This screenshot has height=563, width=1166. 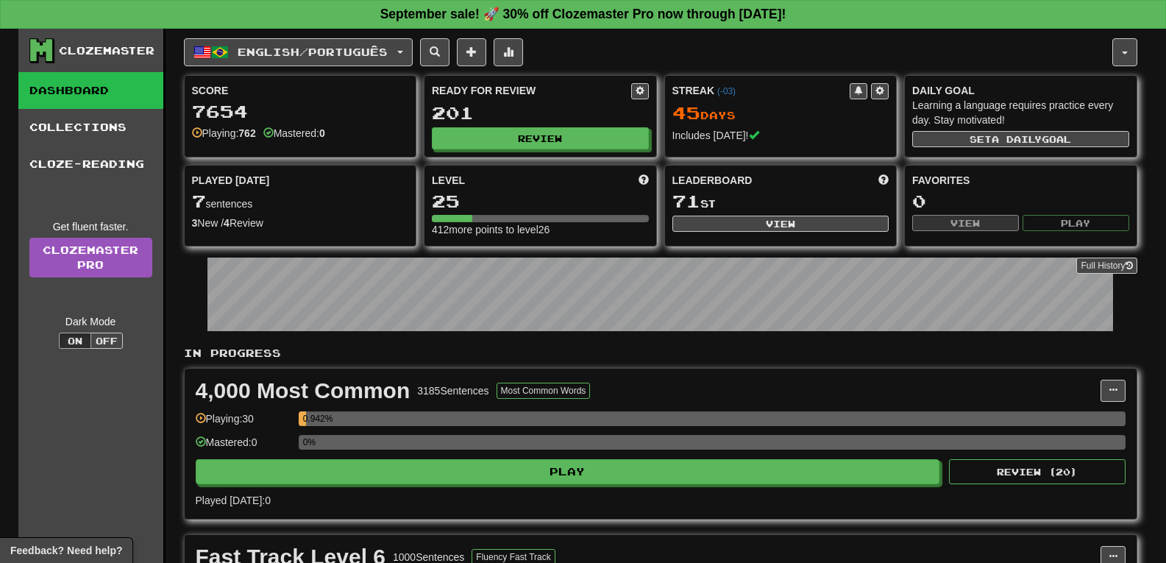 I want to click on button: English/Português, so click(x=298, y=52).